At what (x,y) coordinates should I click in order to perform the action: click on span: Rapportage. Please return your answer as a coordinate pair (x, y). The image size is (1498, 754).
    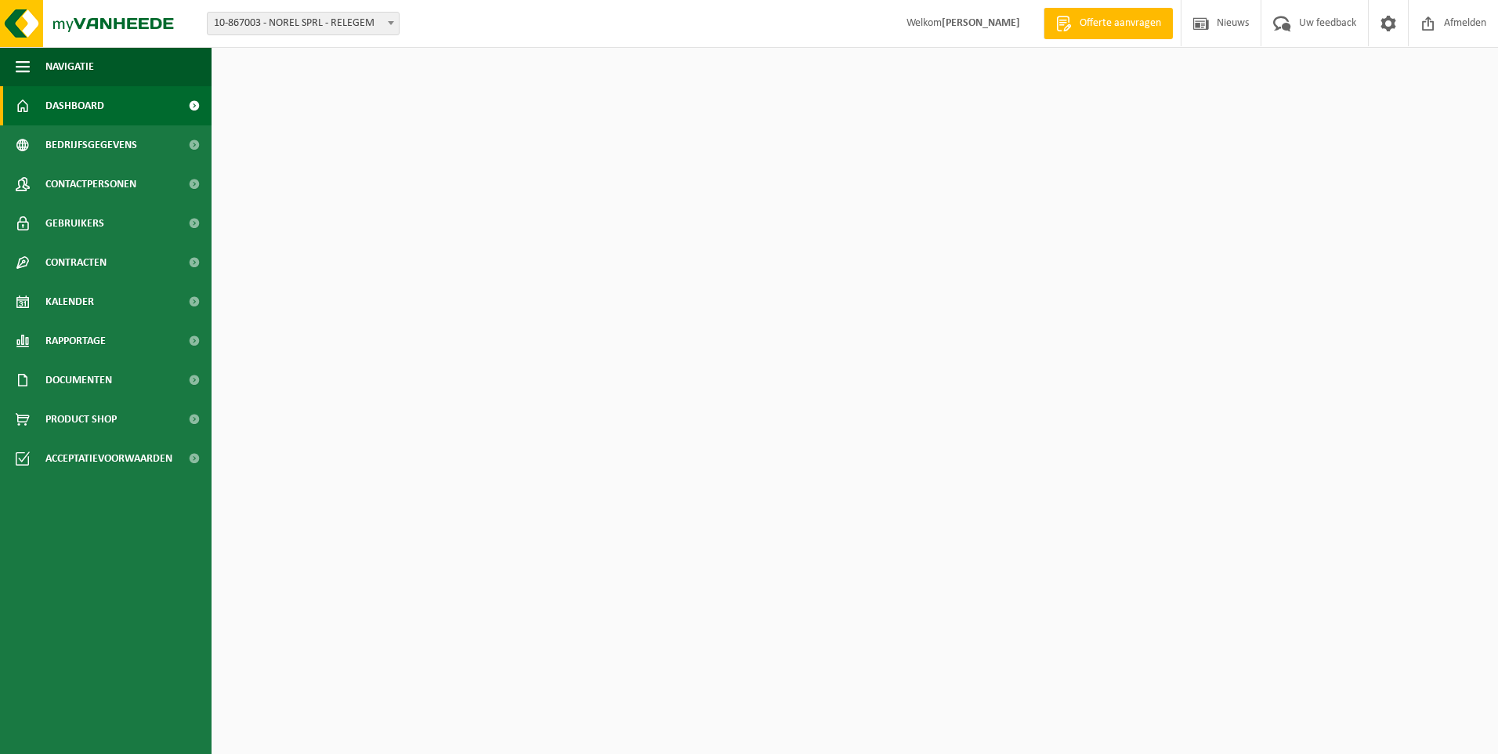
    Looking at the image, I should click on (75, 341).